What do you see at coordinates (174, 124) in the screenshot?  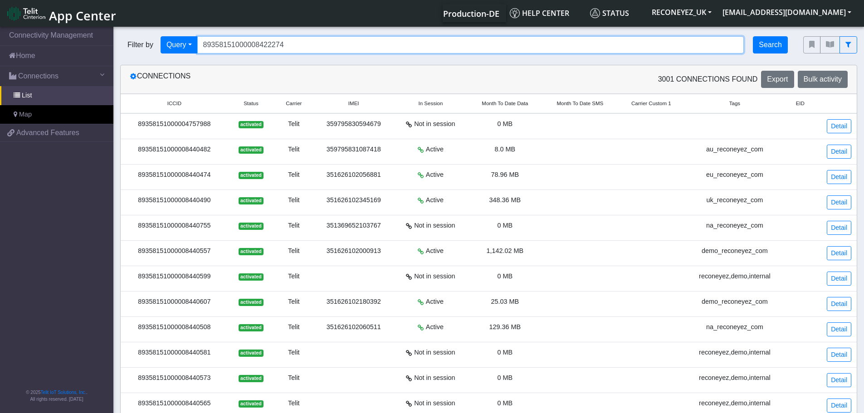 I see `div: 89358151000004757988` at bounding box center [174, 124].